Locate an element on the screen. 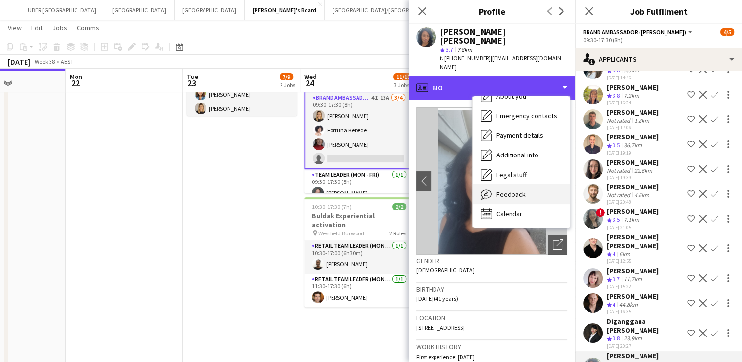 The image size is (742, 362). span: Emergency contacts is located at coordinates (527, 116).